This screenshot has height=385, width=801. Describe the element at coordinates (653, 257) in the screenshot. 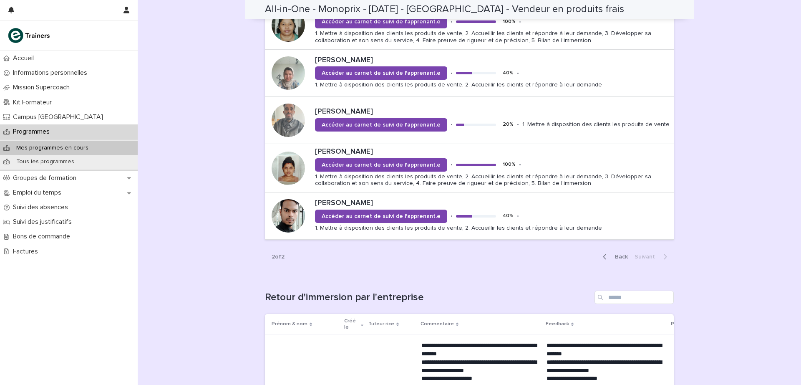

I see `button: Next` at that location.